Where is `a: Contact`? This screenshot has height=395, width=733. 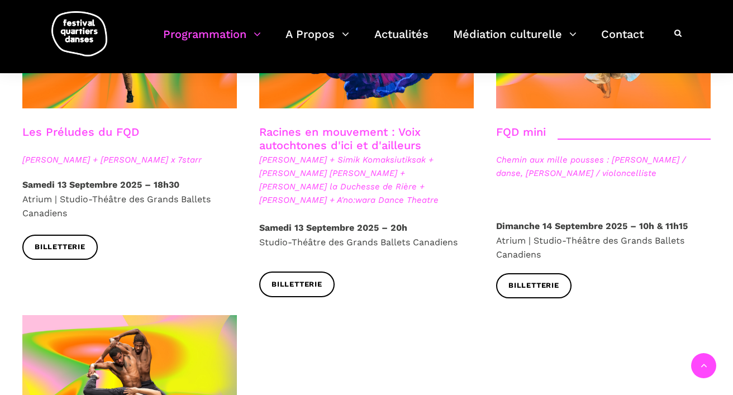 a: Contact is located at coordinates (622, 41).